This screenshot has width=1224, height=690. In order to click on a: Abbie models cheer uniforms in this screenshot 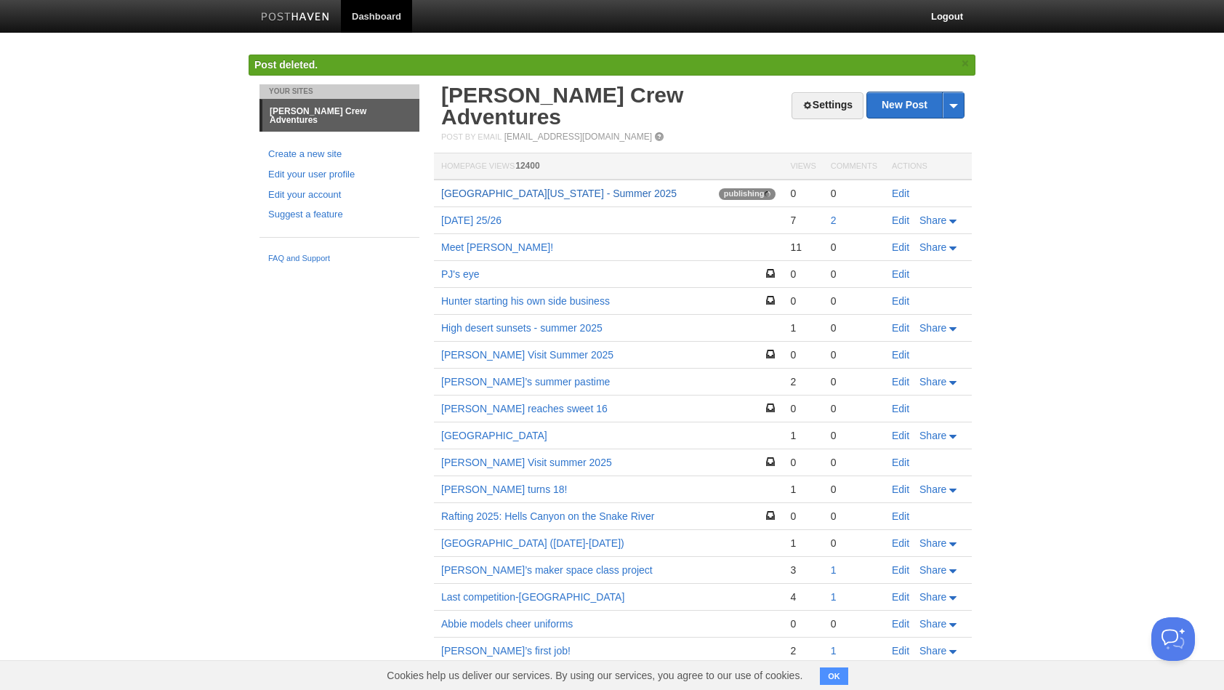, I will do `click(507, 624)`.